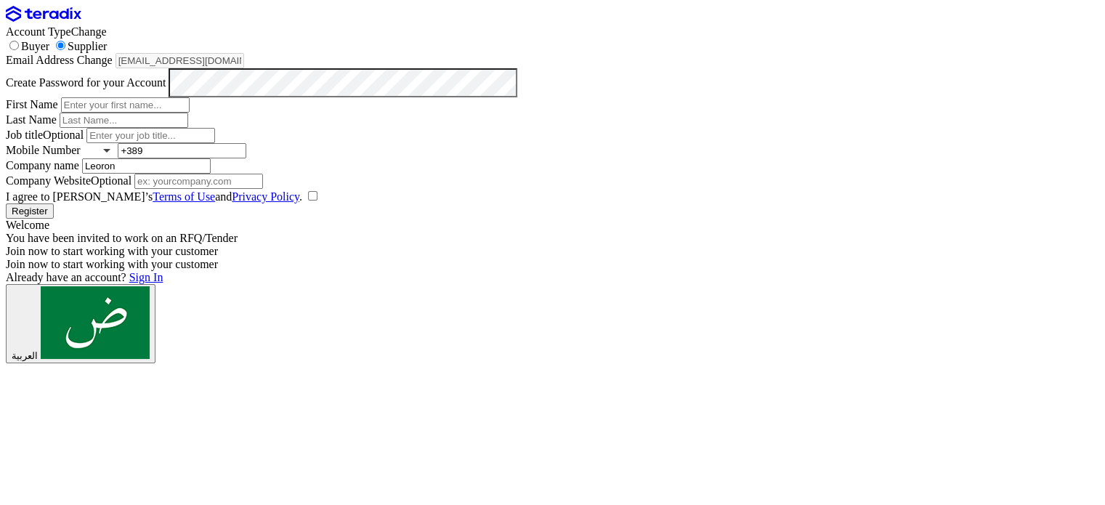  What do you see at coordinates (56, 31) in the screenshot?
I see `label: Account Type` at bounding box center [56, 31].